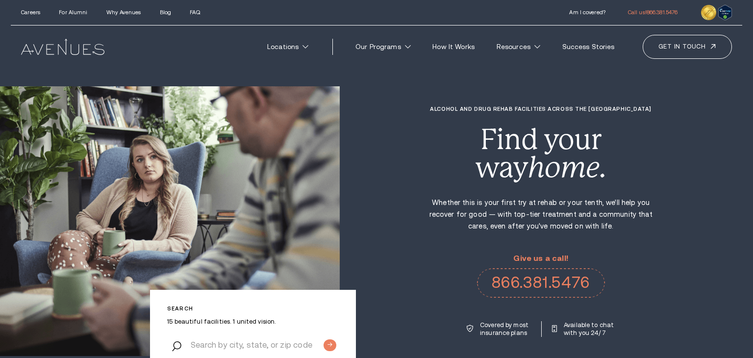 The width and height of the screenshot is (753, 358). I want to click on a: Why Avenues, so click(124, 12).